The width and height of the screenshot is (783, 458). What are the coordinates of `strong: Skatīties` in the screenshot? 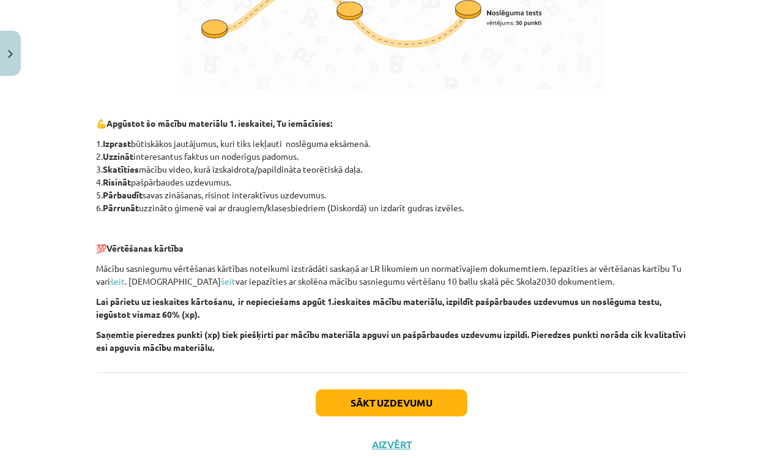 It's located at (121, 169).